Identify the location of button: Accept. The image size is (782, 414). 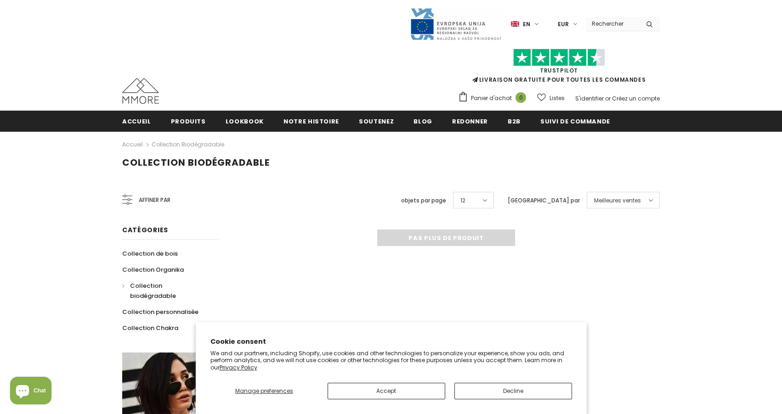
(386, 391).